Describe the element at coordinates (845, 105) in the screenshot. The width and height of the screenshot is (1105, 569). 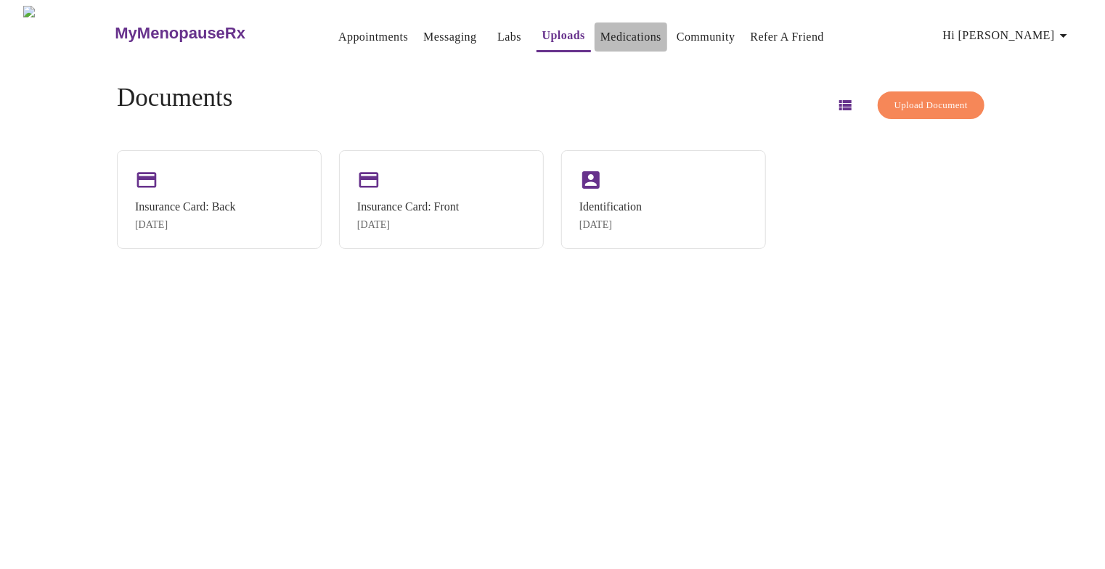
I see `button: Switch to list view` at that location.